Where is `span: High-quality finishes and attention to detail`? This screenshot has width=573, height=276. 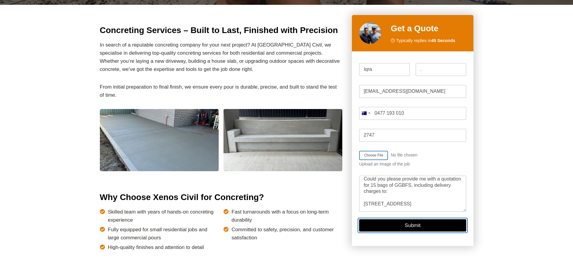
span: High-quality finishes and attention to detail is located at coordinates (156, 247).